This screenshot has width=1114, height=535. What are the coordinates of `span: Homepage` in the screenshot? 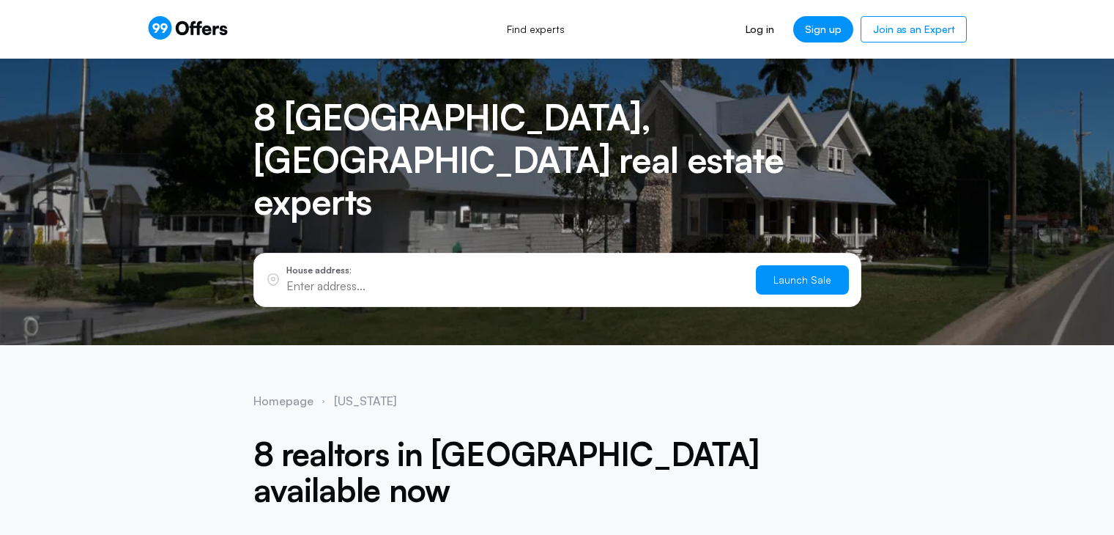 It's located at (283, 401).